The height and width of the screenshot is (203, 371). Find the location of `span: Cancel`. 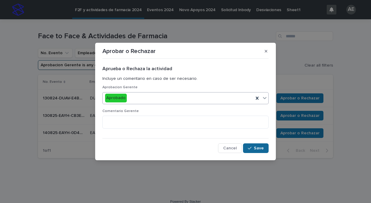

span: Cancel is located at coordinates (230, 148).